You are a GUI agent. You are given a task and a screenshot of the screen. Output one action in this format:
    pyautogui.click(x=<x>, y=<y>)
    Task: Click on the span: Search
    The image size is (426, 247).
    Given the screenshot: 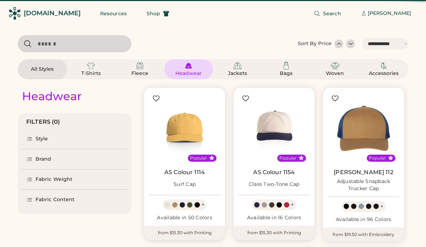 What is the action you would take?
    pyautogui.click(x=332, y=13)
    